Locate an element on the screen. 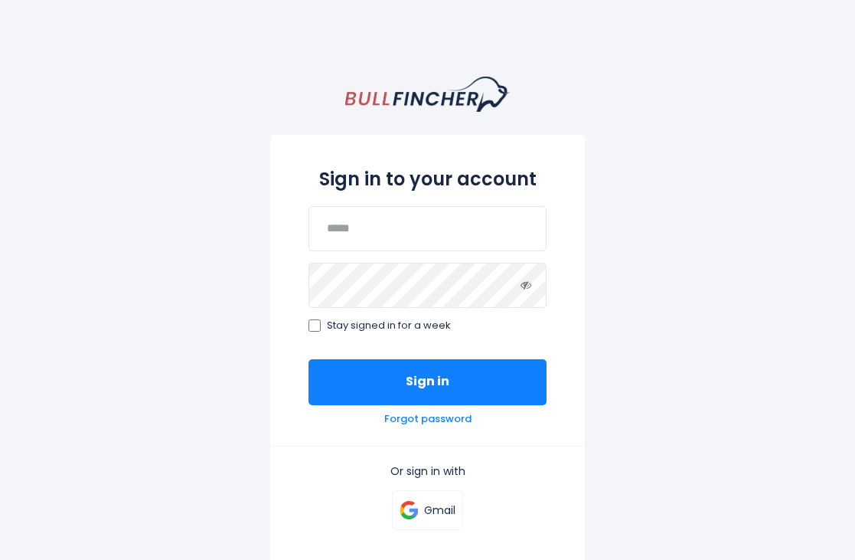  h2: Sign in to your account is located at coordinates (427, 179).